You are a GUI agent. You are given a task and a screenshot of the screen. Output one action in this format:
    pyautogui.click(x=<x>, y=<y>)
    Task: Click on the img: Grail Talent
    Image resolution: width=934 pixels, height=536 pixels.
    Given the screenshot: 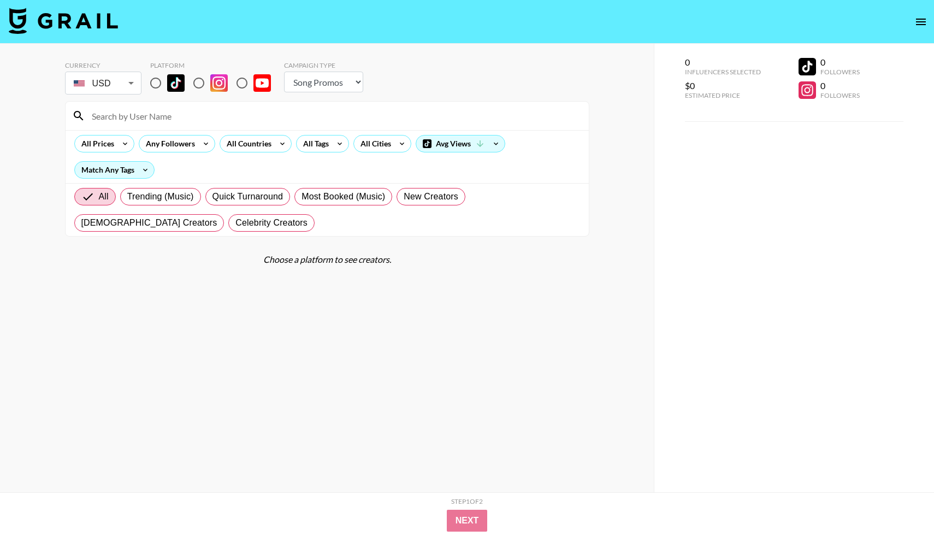 What is the action you would take?
    pyautogui.click(x=63, y=21)
    